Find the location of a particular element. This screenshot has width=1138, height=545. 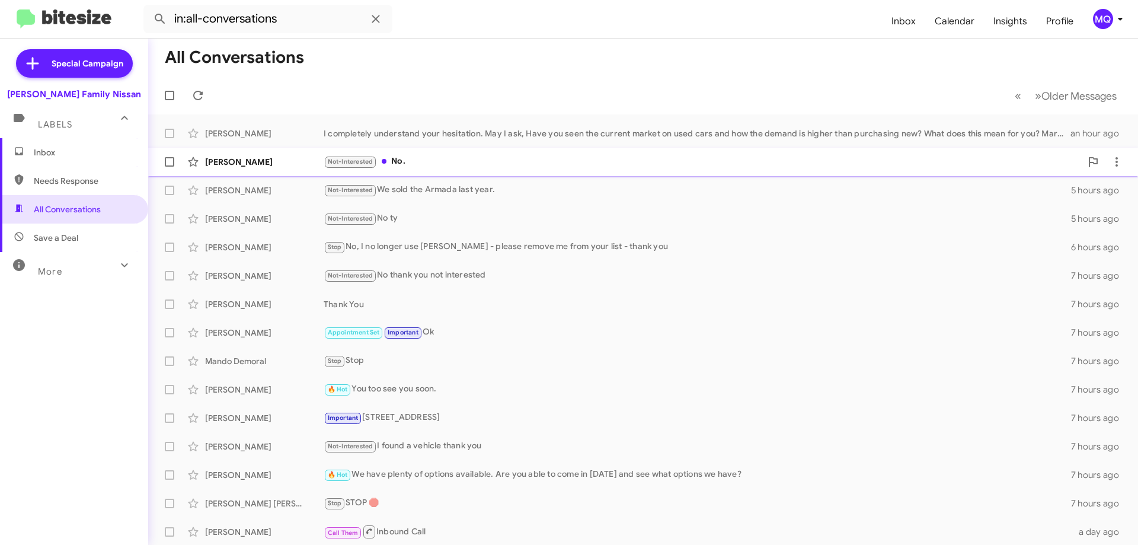

div: I completely understand your hesitation. May I ask, Have you seen the current market on used cars... is located at coordinates (697, 133).